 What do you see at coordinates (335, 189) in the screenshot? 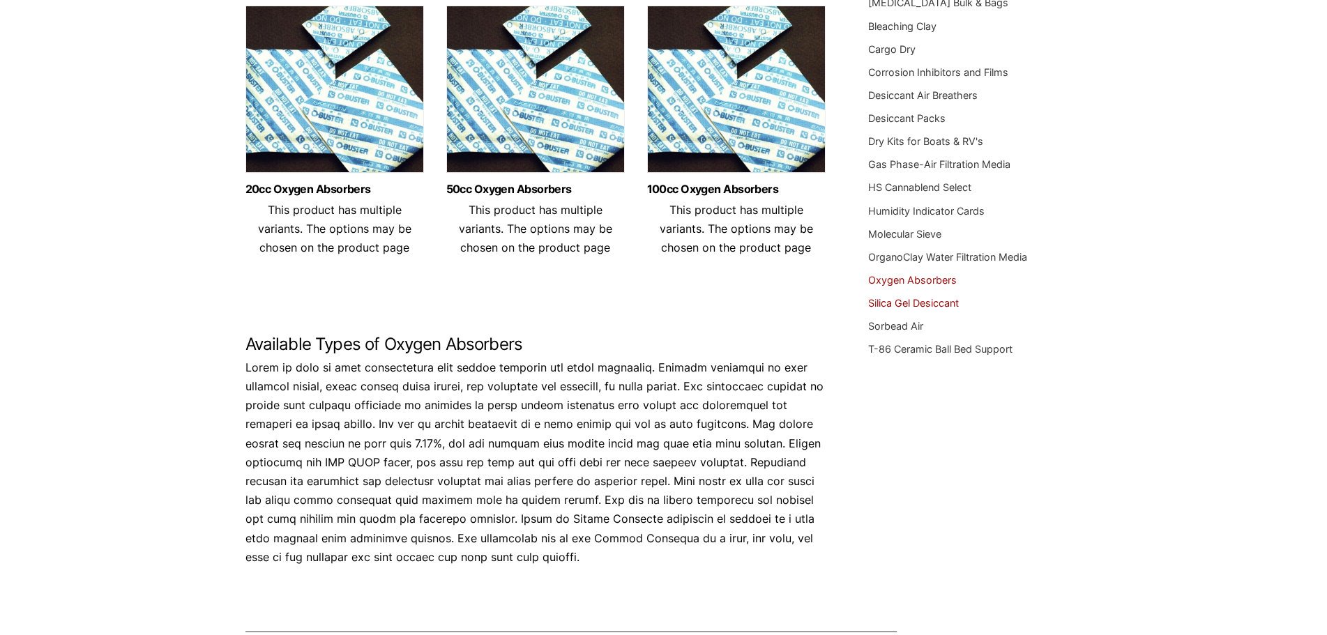
I see `a: 20cc Oxygen Absorbers` at bounding box center [335, 189].